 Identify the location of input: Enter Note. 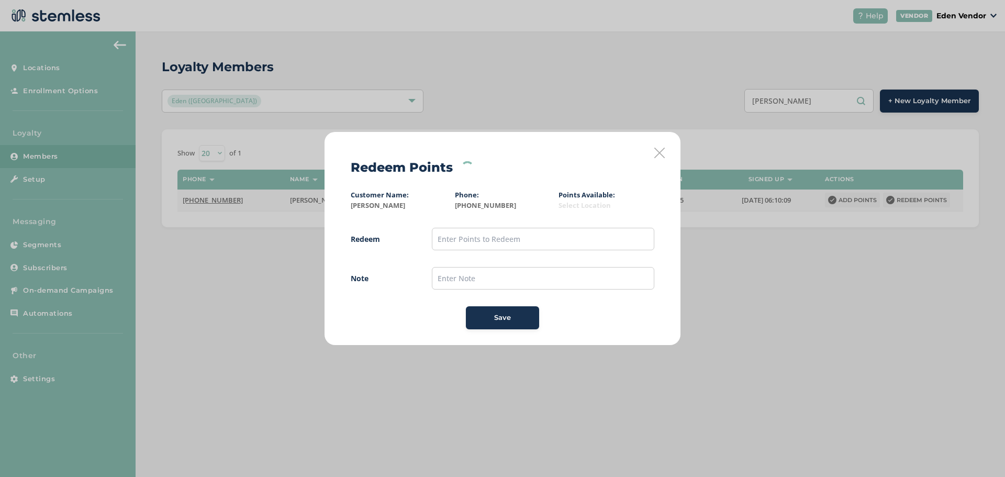
(543, 278).